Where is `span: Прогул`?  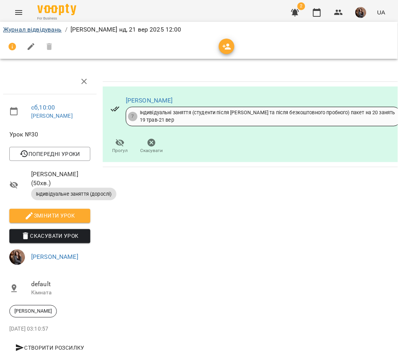 span: Прогул is located at coordinates (120, 150).